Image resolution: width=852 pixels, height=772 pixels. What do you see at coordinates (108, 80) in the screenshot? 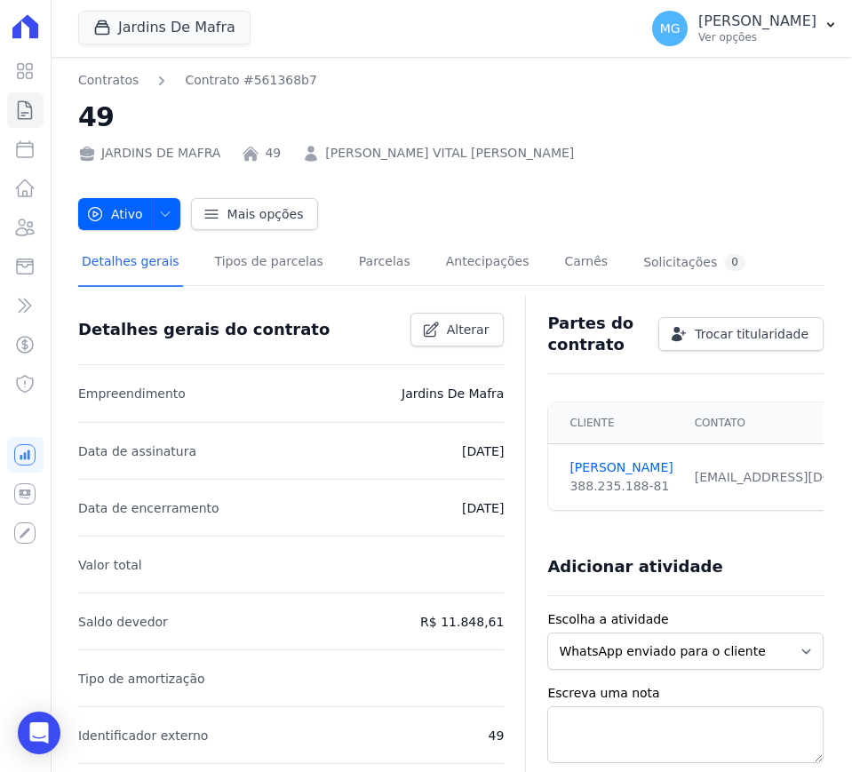
I see `a: Contratos` at bounding box center [108, 80].